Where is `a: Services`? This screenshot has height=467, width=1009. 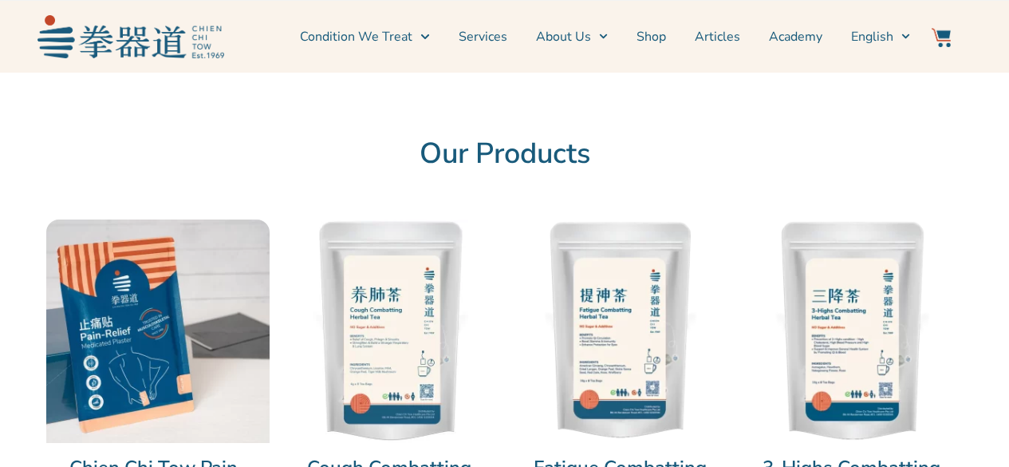 a: Services is located at coordinates (483, 37).